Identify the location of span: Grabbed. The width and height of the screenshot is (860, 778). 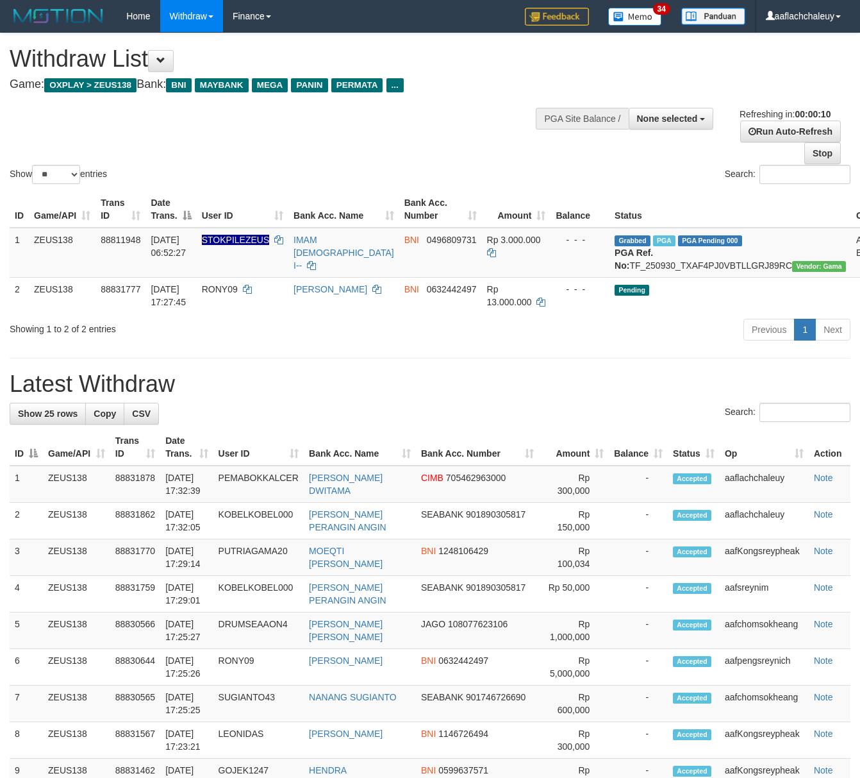
(633, 240).